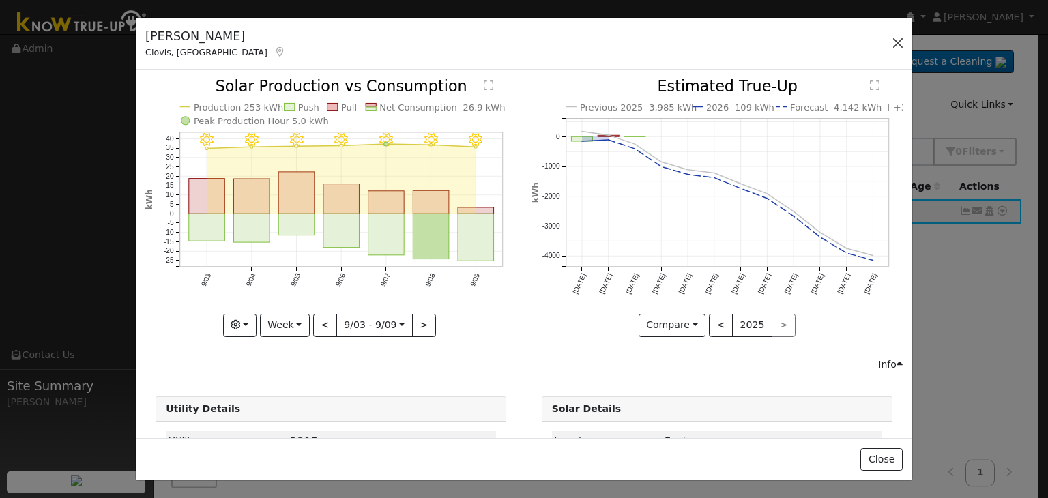 Image resolution: width=1048 pixels, height=498 pixels. What do you see at coordinates (308, 107) in the screenshot?
I see `text: Push` at bounding box center [308, 107].